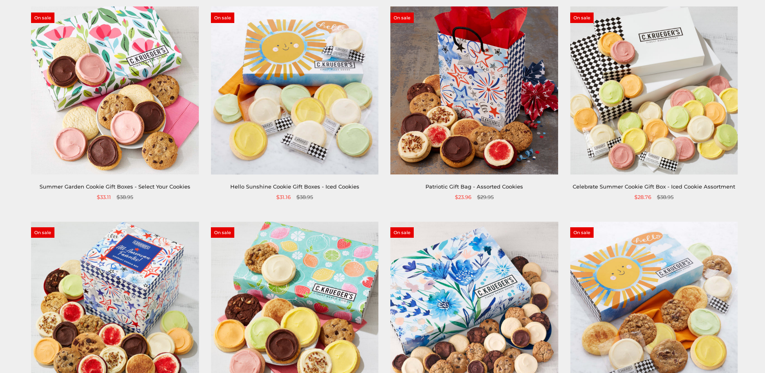 This screenshot has width=765, height=373. I want to click on img: Hello Sunshine Cookie Gift Boxes - Iced Cookies, so click(295, 91).